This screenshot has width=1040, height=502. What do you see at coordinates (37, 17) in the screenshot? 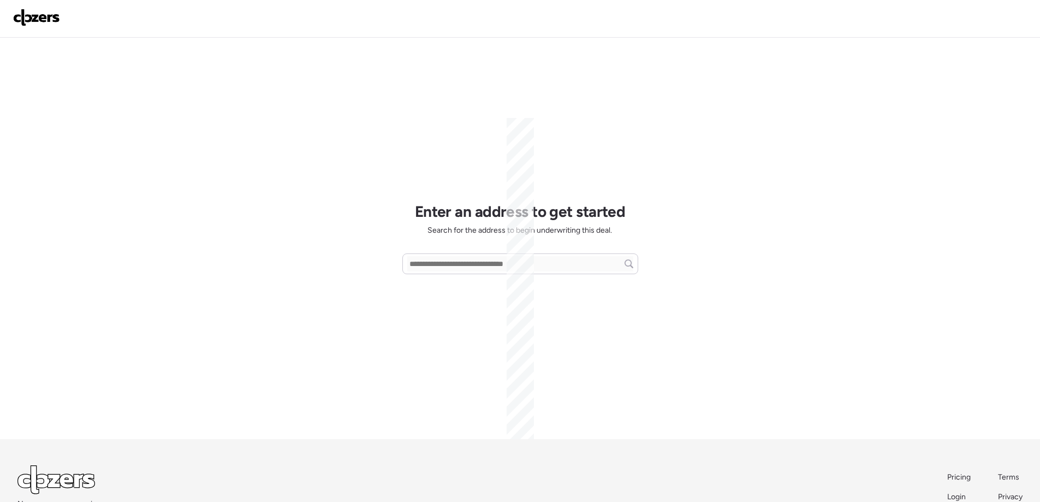
I see `img: Logo` at bounding box center [37, 17].